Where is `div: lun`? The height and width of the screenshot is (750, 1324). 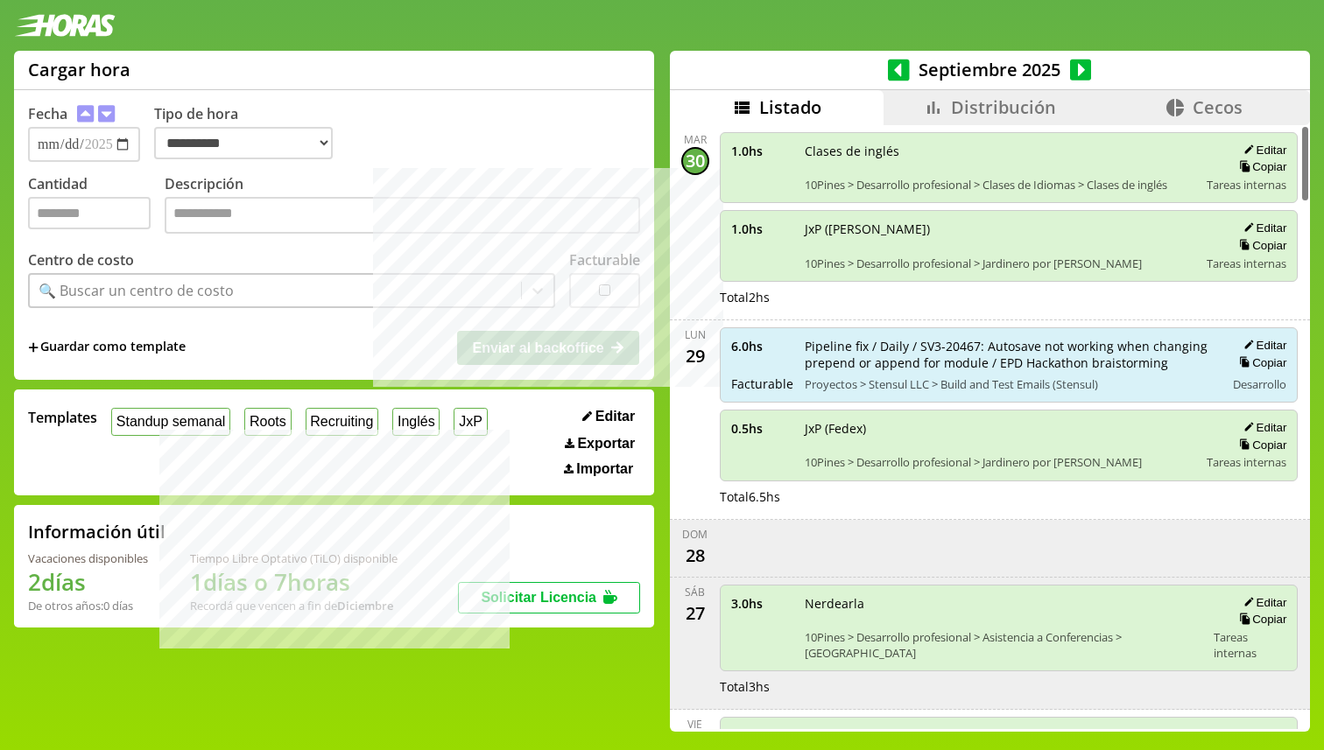 div: lun is located at coordinates (695, 334).